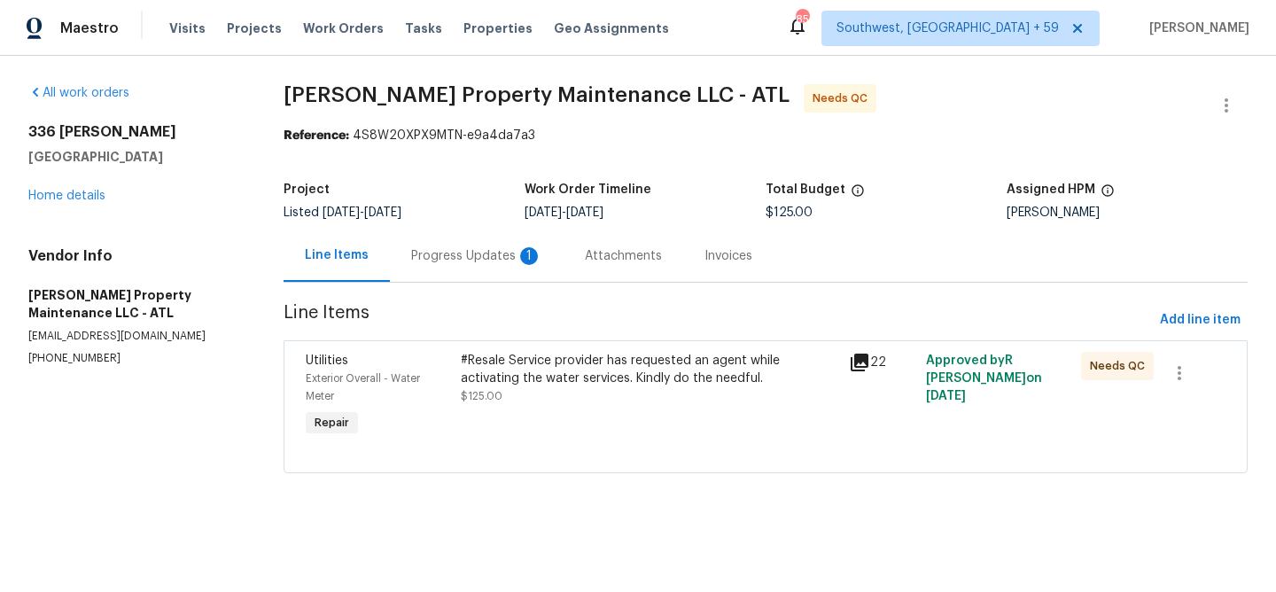 The width and height of the screenshot is (1276, 592). What do you see at coordinates (66, 196) in the screenshot?
I see `a: Home details` at bounding box center [66, 196].